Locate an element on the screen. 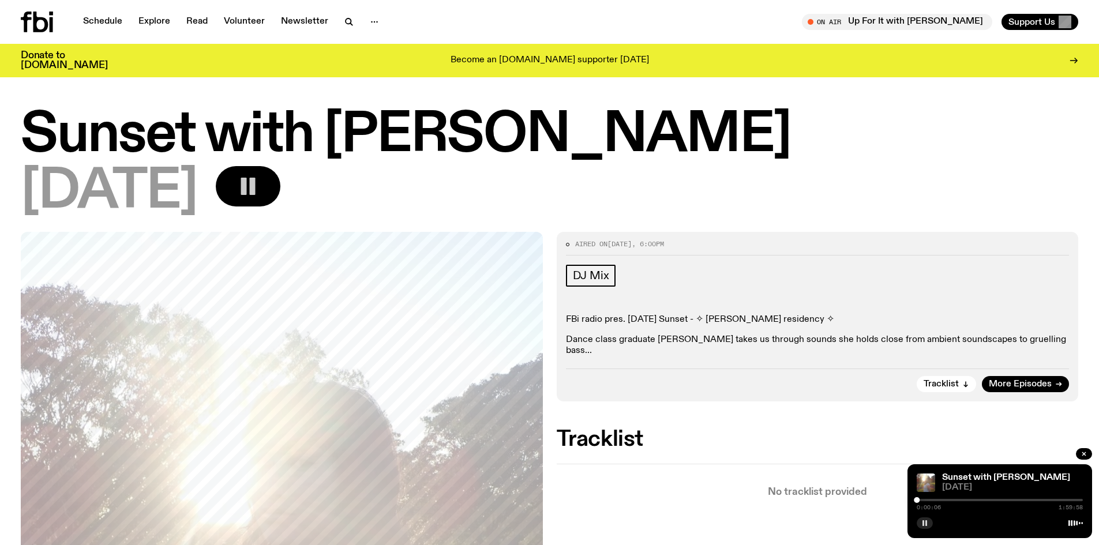 Image resolution: width=1099 pixels, height=545 pixels. span: , 6:00pm is located at coordinates (648, 244).